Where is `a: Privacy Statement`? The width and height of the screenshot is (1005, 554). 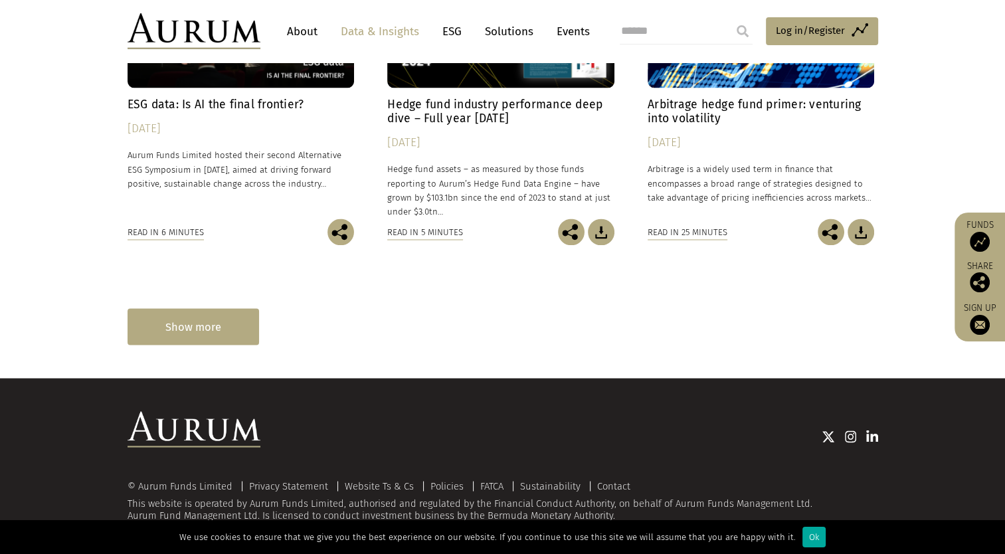 a: Privacy Statement is located at coordinates (288, 485).